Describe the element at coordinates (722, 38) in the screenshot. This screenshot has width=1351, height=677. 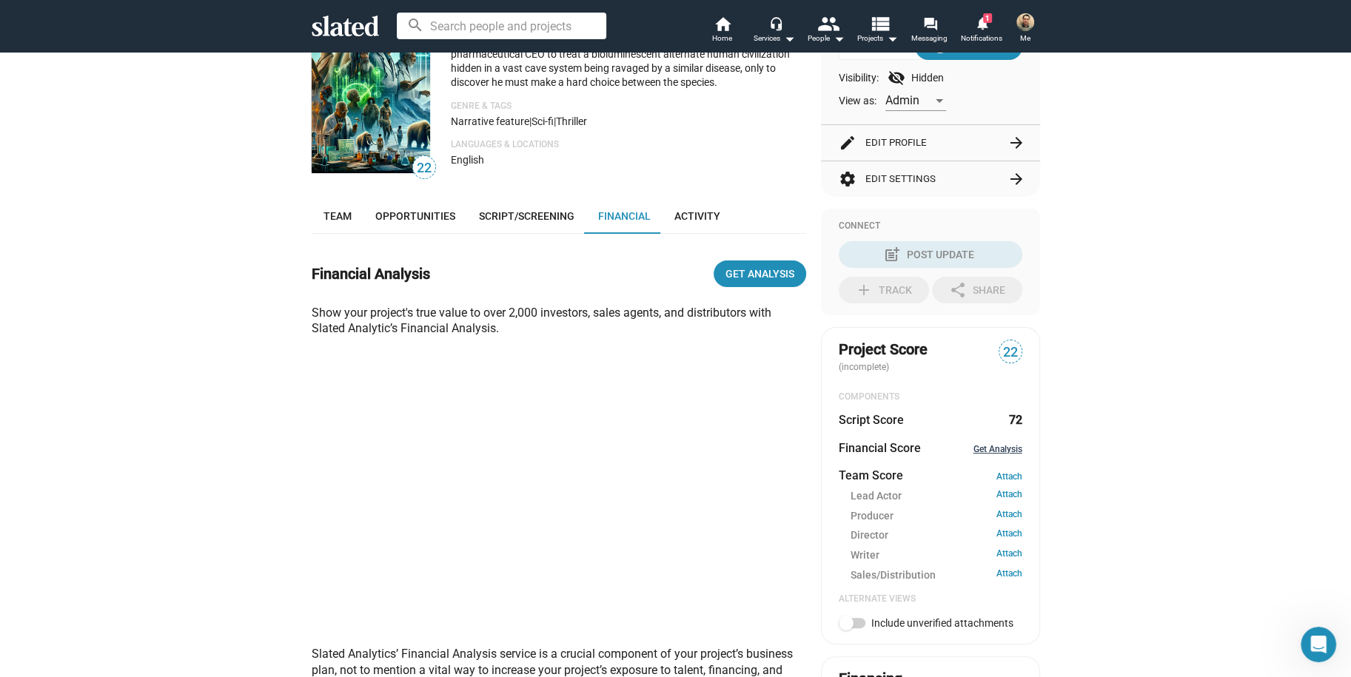
I see `span: Home` at that location.